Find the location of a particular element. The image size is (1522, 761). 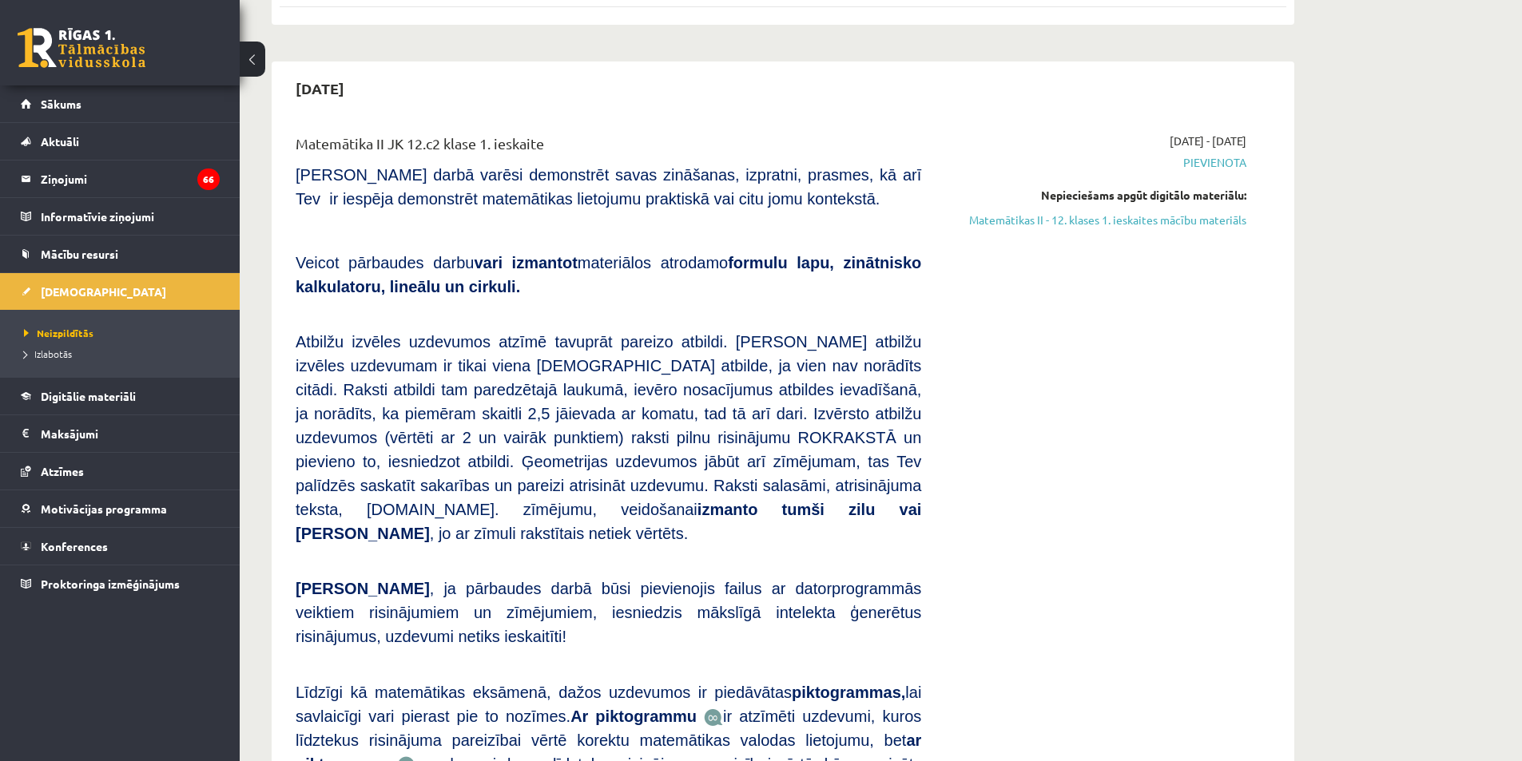

b: Ar piktogrammu is located at coordinates (634, 717).